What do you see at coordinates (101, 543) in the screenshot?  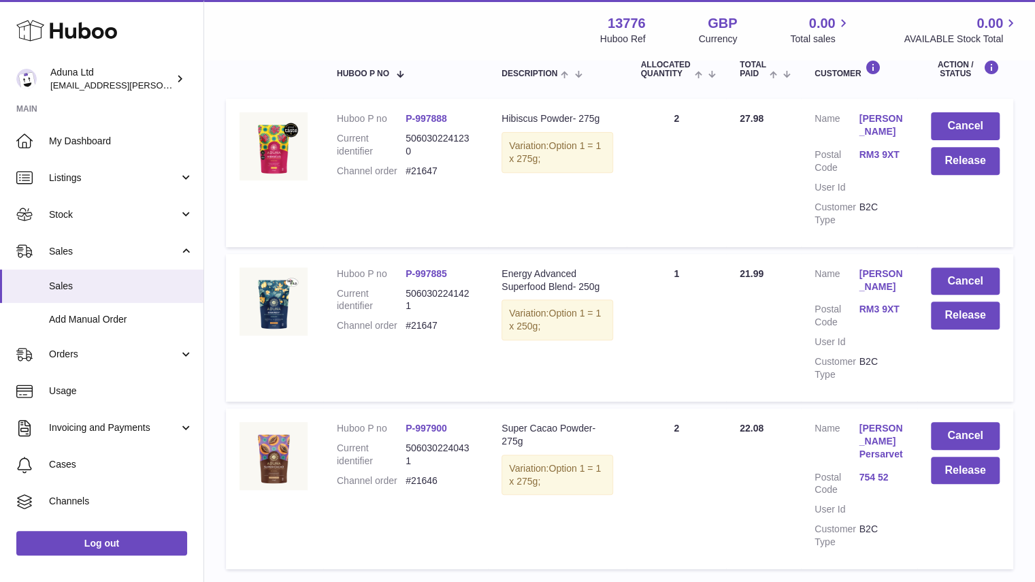 I see `a: Log out` at bounding box center [101, 543].